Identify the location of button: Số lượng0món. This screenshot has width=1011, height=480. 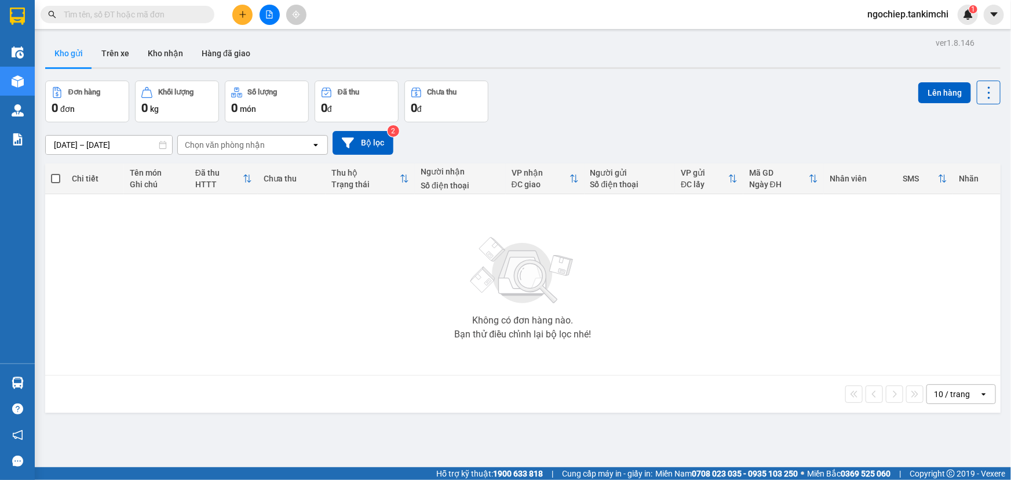
(266, 101).